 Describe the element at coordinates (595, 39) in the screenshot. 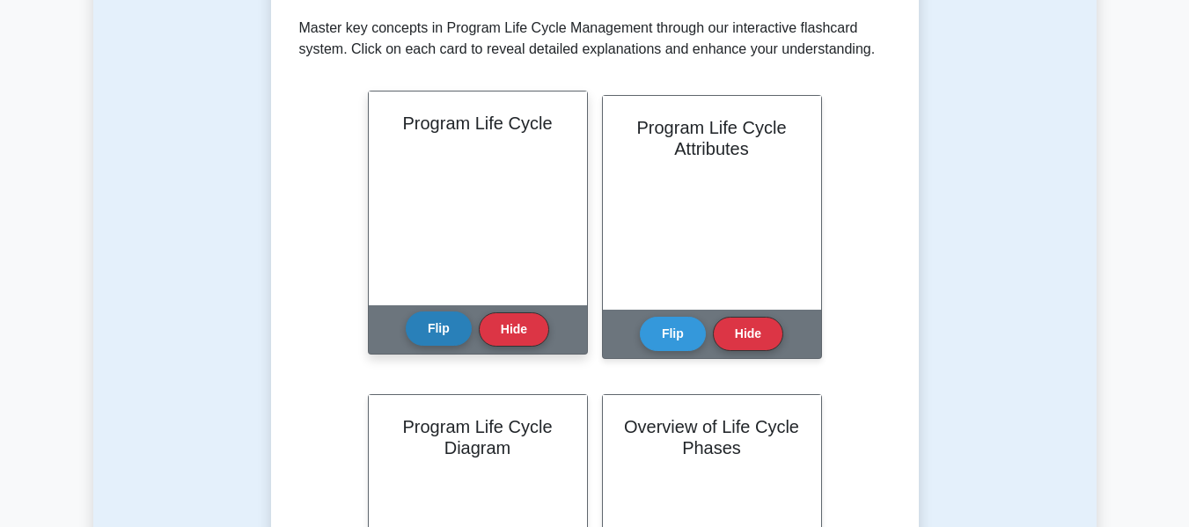

I see `p: Master key concepts in Program Life Cycle Management through our interactive flashcard system. Cl...` at that location.